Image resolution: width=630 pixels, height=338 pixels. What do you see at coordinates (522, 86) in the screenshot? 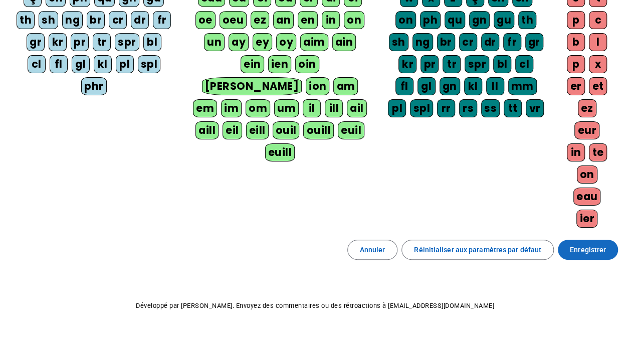
I see `div: mm` at bounding box center [522, 86].